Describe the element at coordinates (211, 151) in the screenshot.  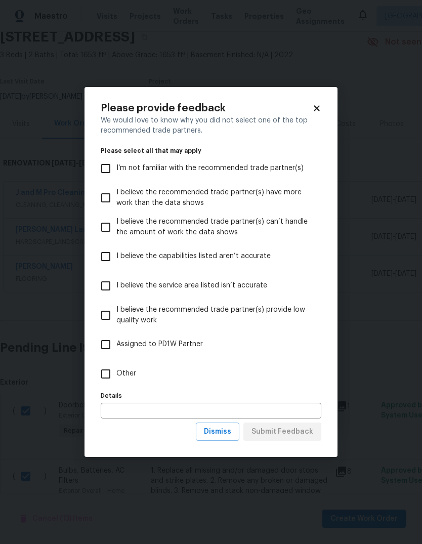
I see `legend: Please select all that may apply` at that location.